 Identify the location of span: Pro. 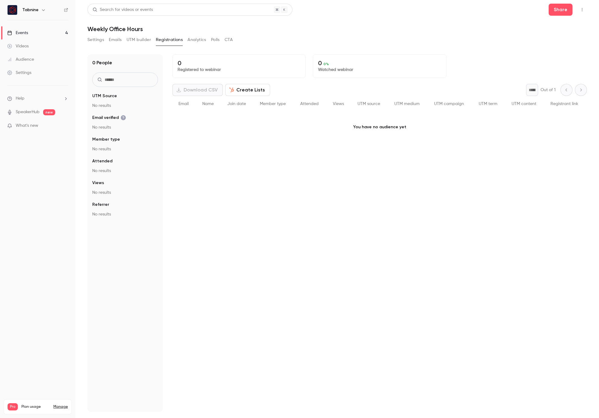
(13, 407).